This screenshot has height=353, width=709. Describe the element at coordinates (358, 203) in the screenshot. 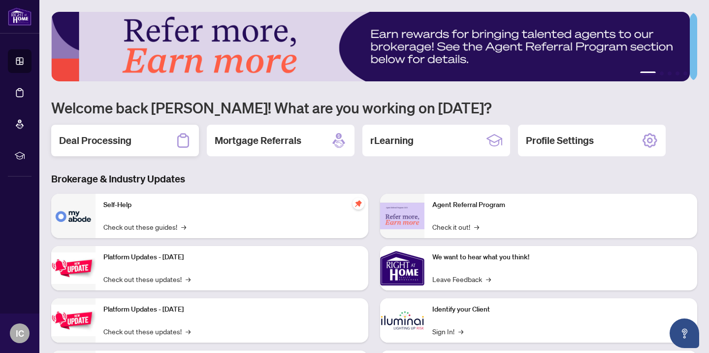

I see `span: pushpin` at that location.